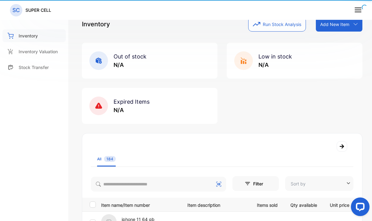  What do you see at coordinates (298, 184) in the screenshot?
I see `p: Sort by` at bounding box center [298, 184].